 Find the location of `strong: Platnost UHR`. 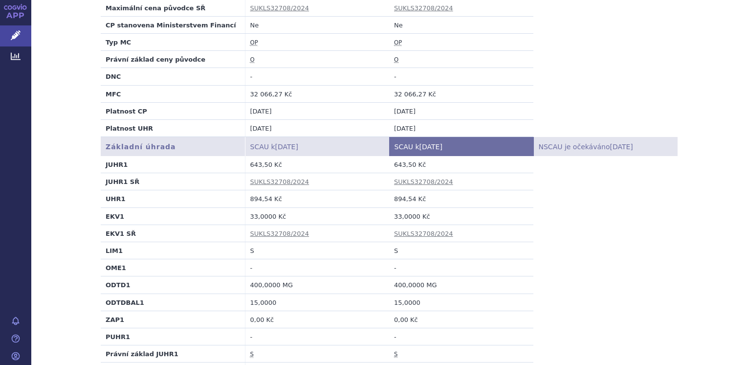

strong: Platnost UHR is located at coordinates (129, 128).